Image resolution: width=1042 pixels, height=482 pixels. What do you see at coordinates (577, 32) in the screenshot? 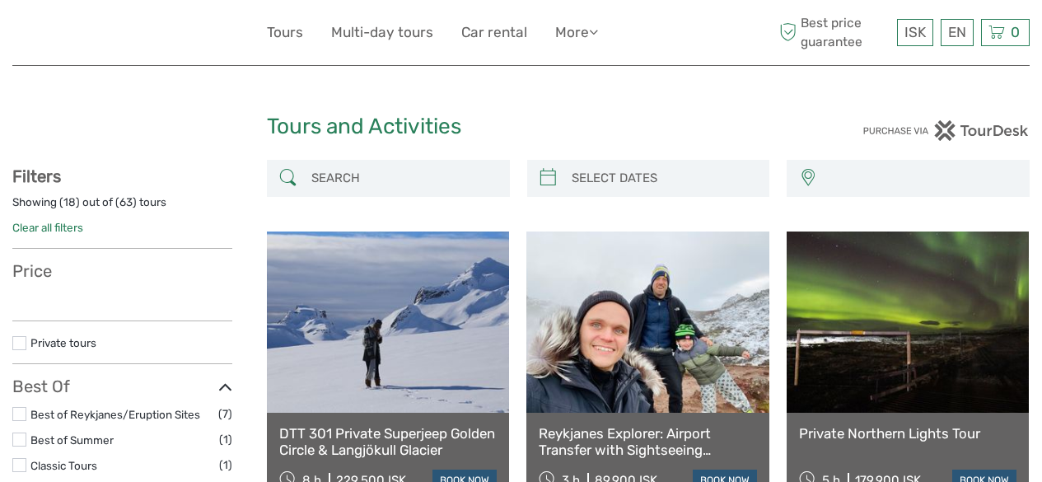
I see `a: More` at bounding box center [577, 32].